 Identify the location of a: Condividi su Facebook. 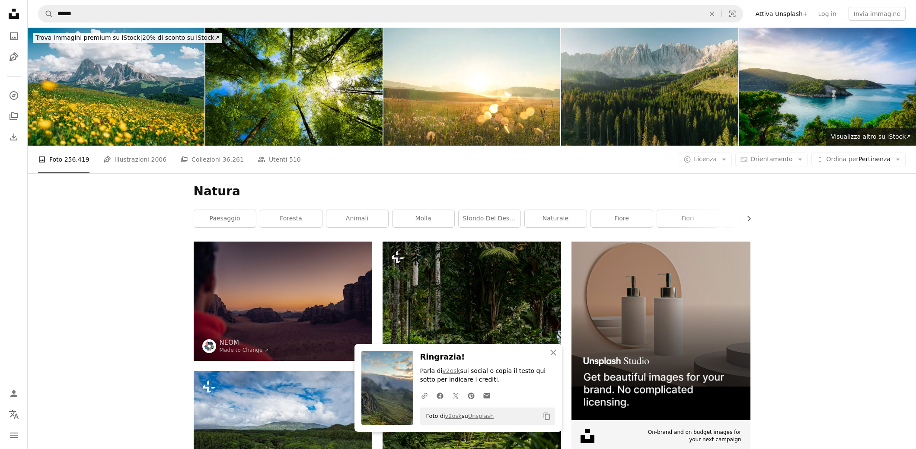
(440, 395).